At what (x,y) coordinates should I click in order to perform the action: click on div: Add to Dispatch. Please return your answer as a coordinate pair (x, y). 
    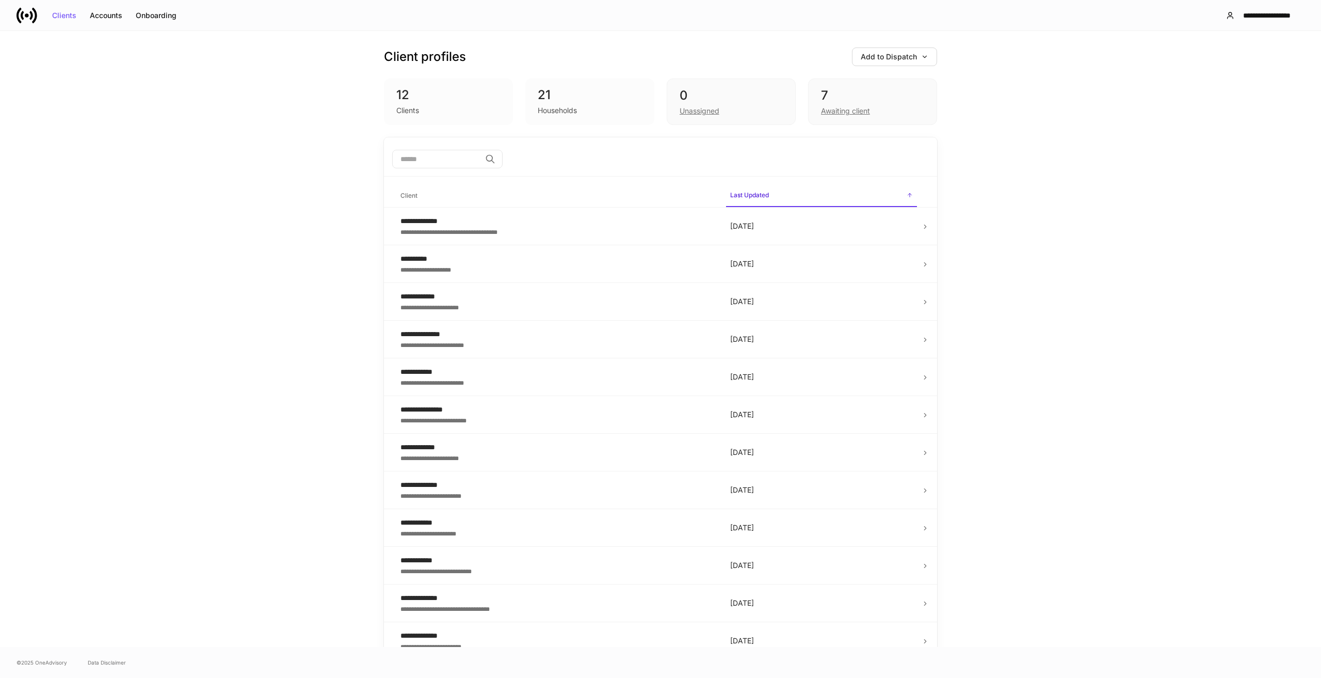
    Looking at the image, I should click on (894, 57).